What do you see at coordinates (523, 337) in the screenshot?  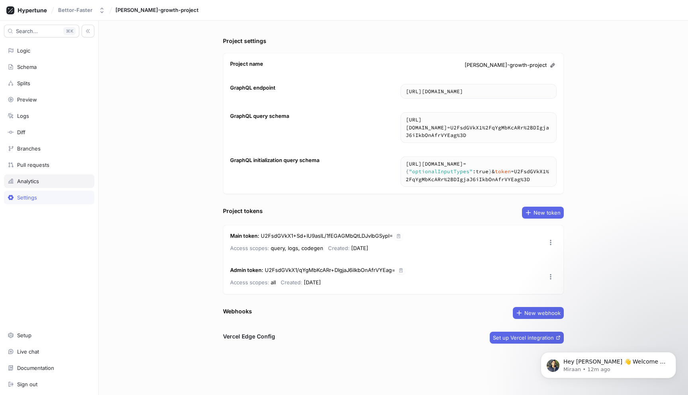 I see `span: Set up Vercel integration` at bounding box center [523, 337].